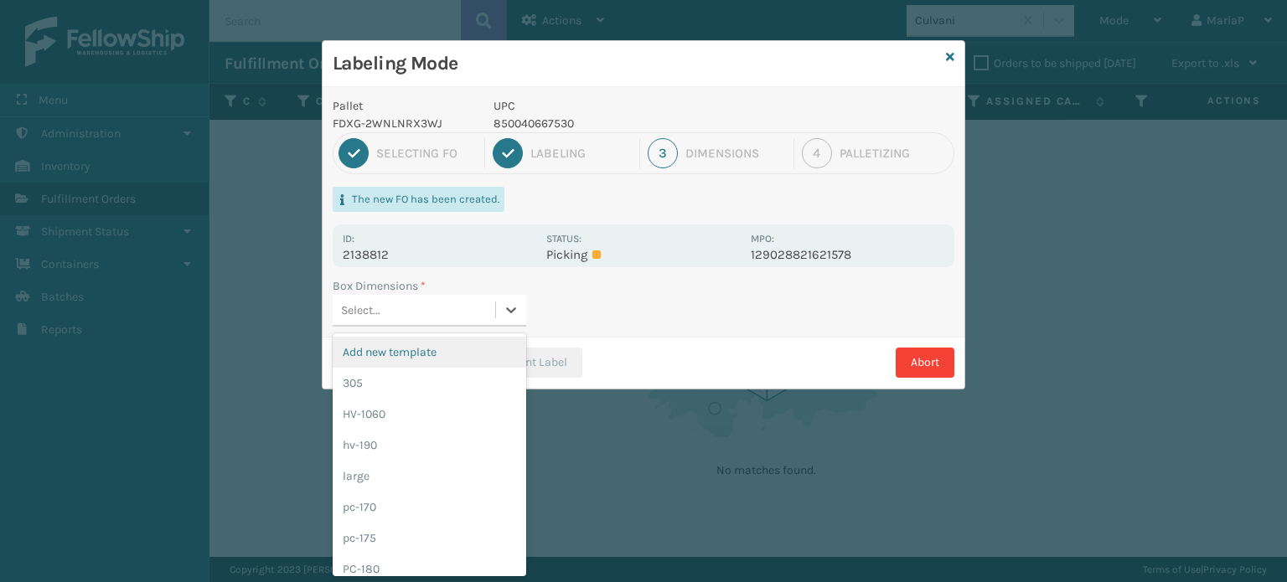 The image size is (1287, 582). Describe the element at coordinates (817, 153) in the screenshot. I see `div: 4` at that location.